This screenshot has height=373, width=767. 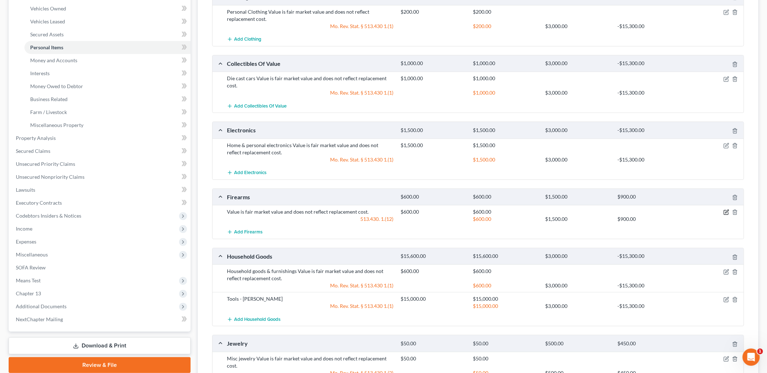 What do you see at coordinates (248, 232) in the screenshot?
I see `span: Add Firearms` at bounding box center [248, 232].